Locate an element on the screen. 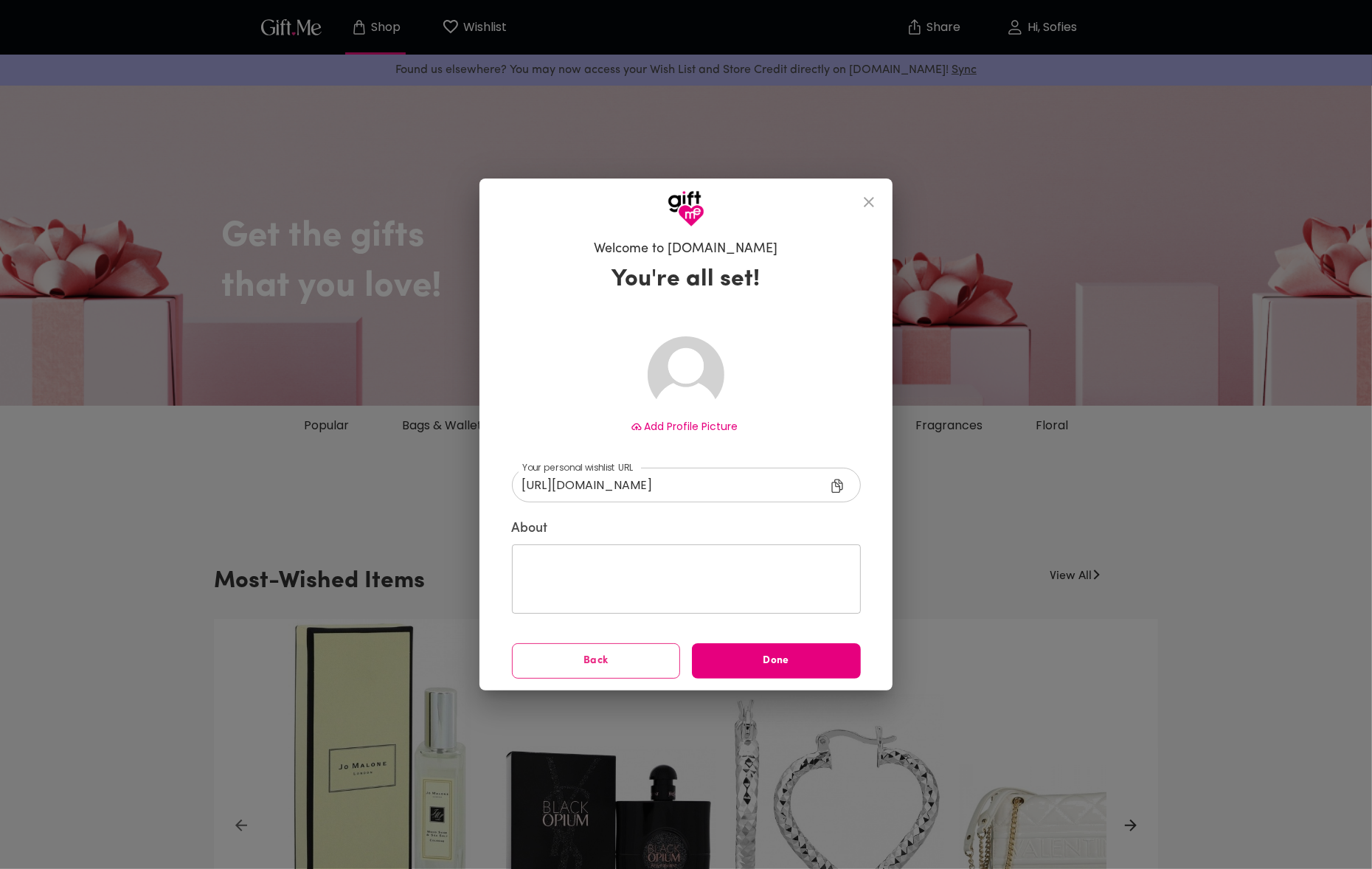 Image resolution: width=1372 pixels, height=869 pixels. img: GiftMe Logo is located at coordinates (686, 209).